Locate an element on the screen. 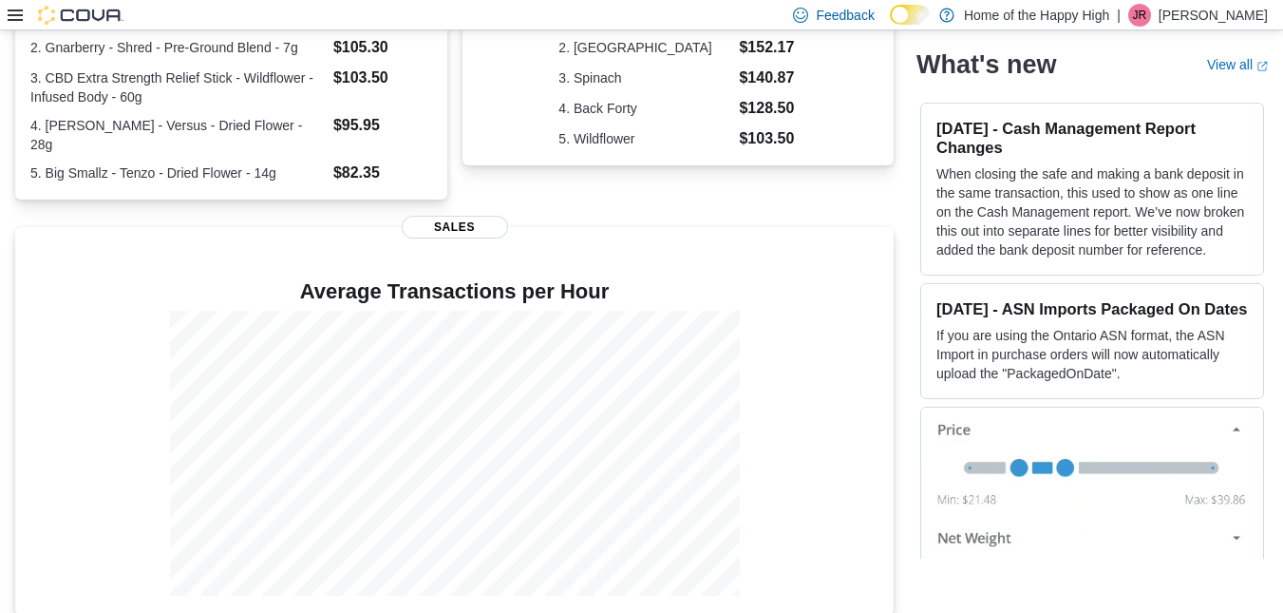  p: If you are using the Ontario ASN format, the ASN Import in purchase orders will now automatically... is located at coordinates (1092, 354).